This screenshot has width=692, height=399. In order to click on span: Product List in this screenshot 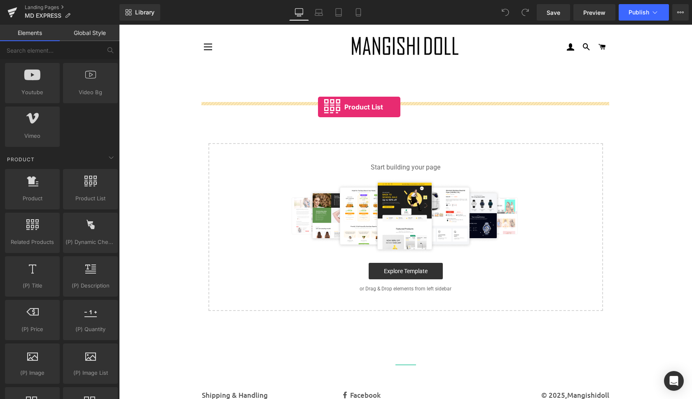, I will do `click(90, 199)`.